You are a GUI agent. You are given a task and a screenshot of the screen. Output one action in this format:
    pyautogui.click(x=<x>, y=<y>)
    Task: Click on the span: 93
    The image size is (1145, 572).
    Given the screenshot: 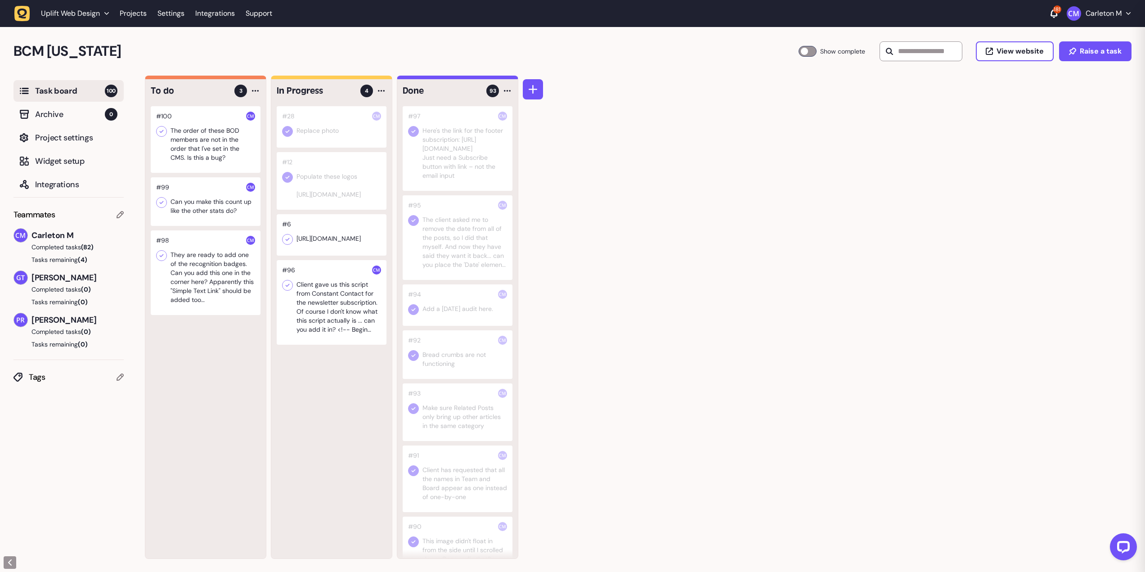 What is the action you would take?
    pyautogui.click(x=492, y=91)
    